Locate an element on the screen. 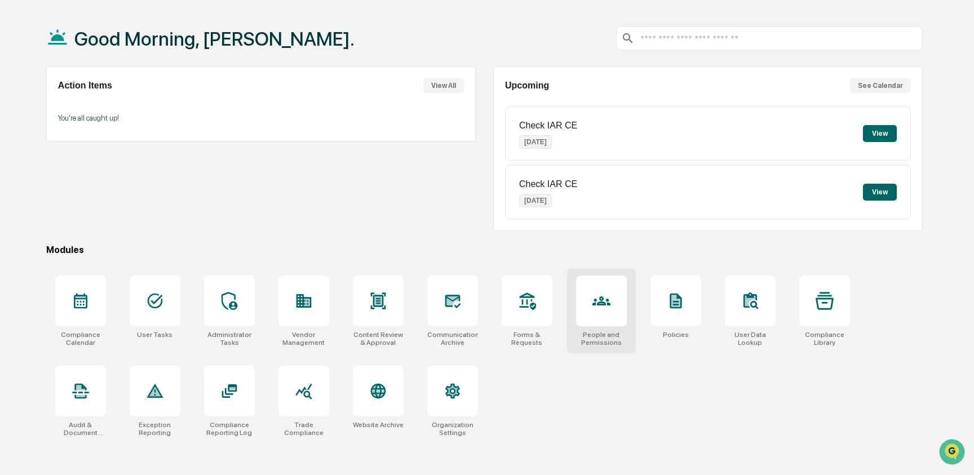 This screenshot has height=475, width=974. h2: Upcoming is located at coordinates (527, 86).